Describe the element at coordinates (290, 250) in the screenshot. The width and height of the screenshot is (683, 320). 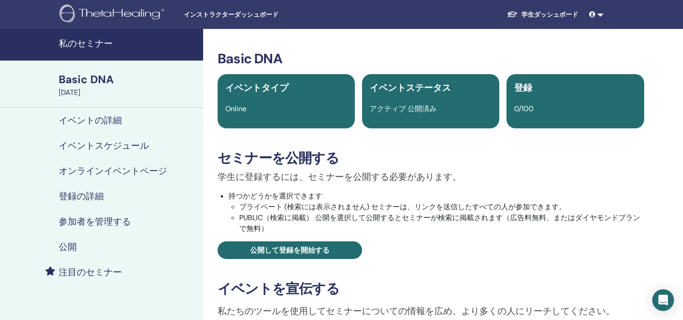
I see `span: 公開して登録を開始する` at that location.